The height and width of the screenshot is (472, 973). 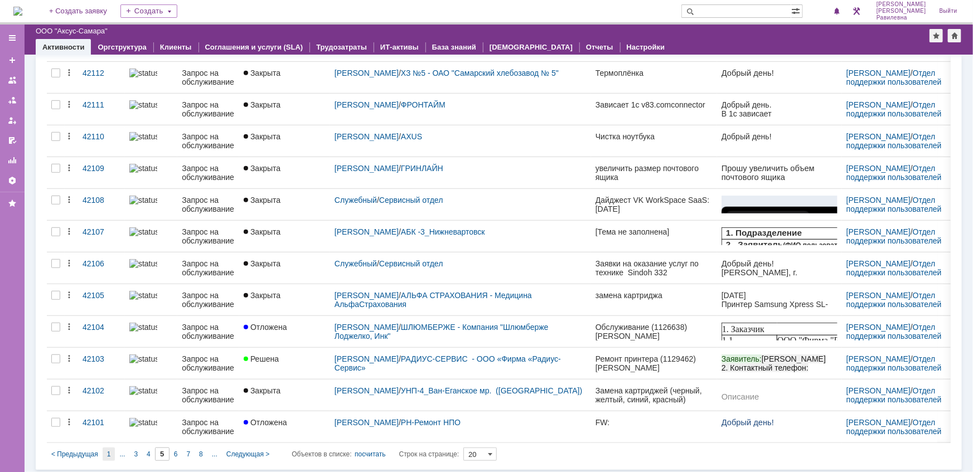 What do you see at coordinates (654, 427) in the screenshot?
I see `a: FW:` at bounding box center [654, 427].